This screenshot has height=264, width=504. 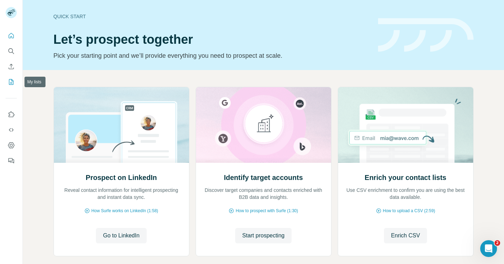 I want to click on button: Use Surfe API, so click(x=11, y=130).